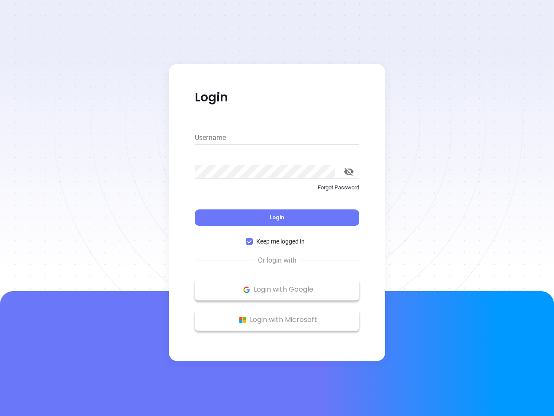 This screenshot has width=554, height=416. Describe the element at coordinates (277, 289) in the screenshot. I see `button: Google Logo Login with Google` at that location.